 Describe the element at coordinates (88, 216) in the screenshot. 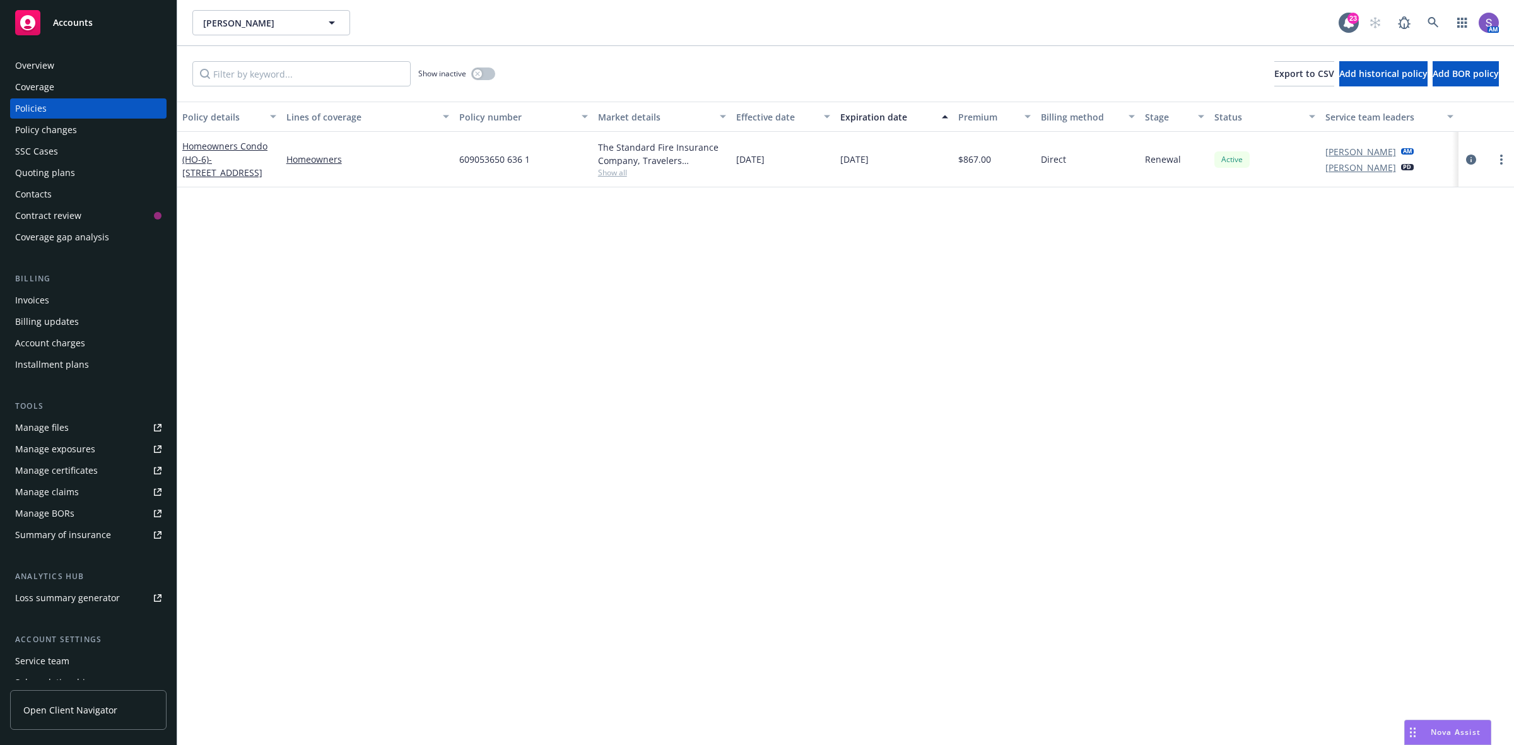

I see `a: Contract review` at that location.